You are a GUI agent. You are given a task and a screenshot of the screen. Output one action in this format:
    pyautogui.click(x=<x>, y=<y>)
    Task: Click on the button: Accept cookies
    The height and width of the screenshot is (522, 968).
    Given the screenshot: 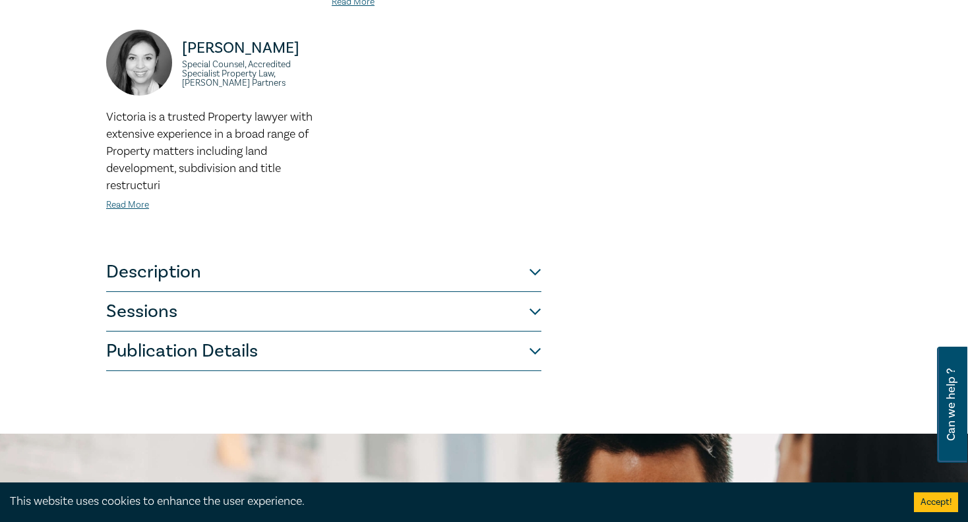 What is the action you would take?
    pyautogui.click(x=935, y=502)
    